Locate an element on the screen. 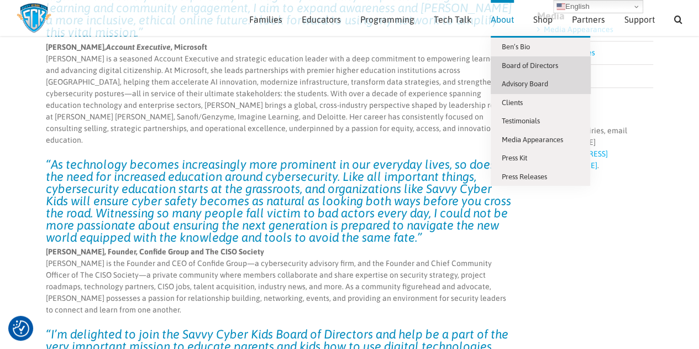 This screenshot has height=349, width=699. a: Press Kit is located at coordinates (541, 158).